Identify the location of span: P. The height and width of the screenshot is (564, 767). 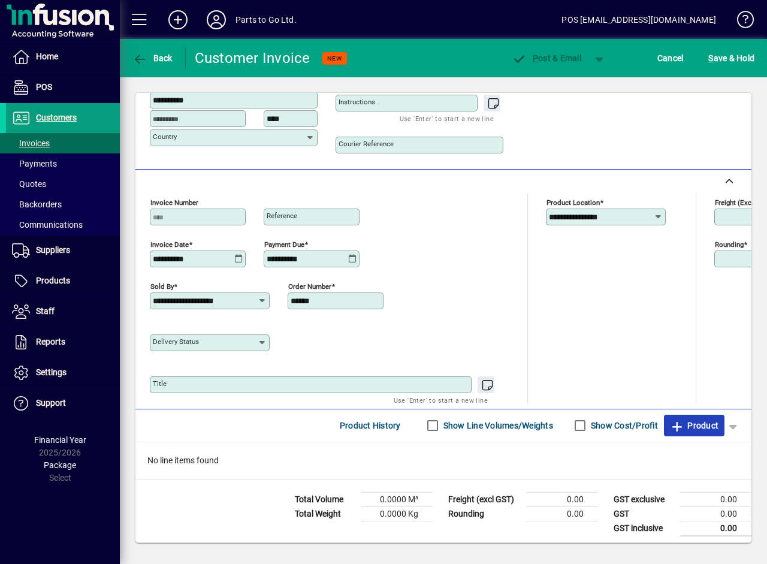
(535, 58).